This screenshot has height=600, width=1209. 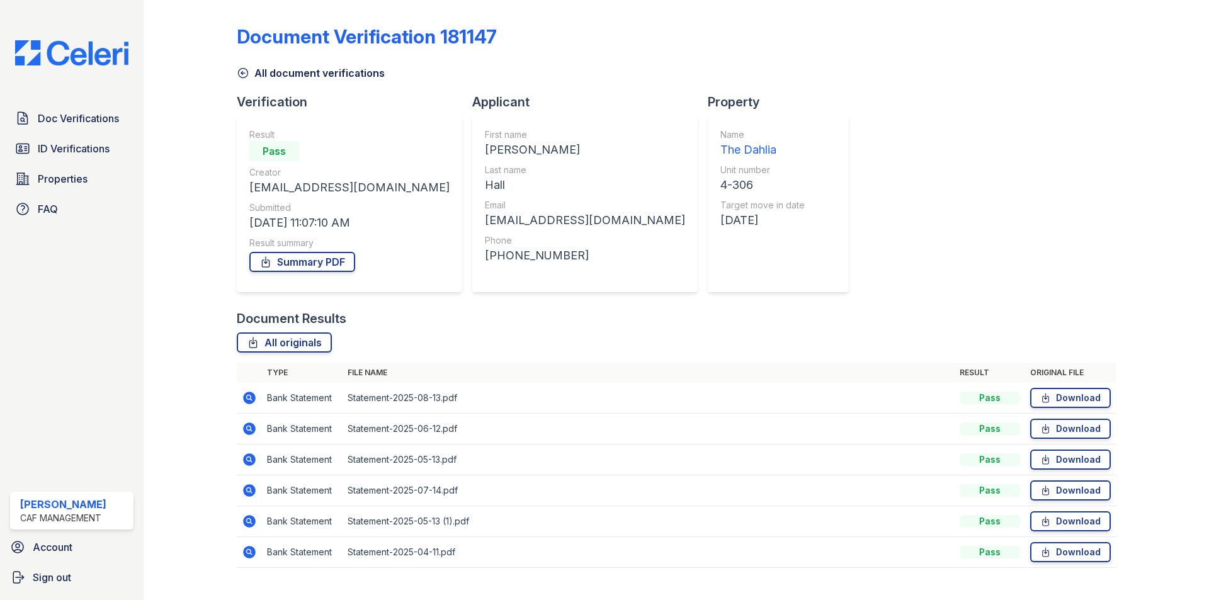 I want to click on td: Statement-2025-04-11.pdf, so click(x=649, y=552).